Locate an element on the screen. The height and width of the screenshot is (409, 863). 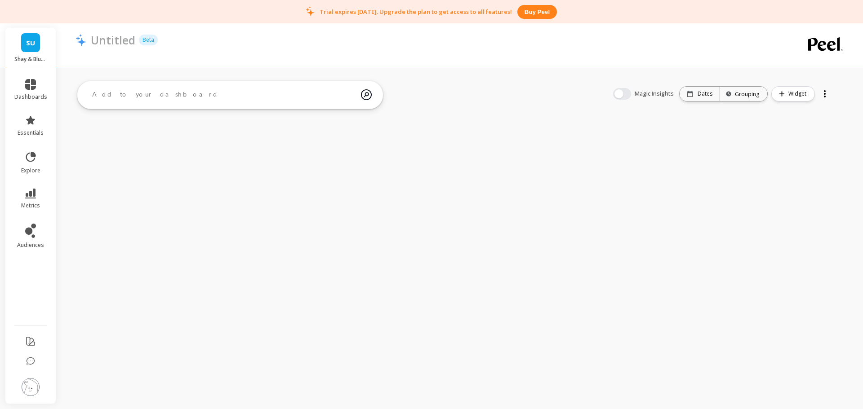
p: Beta is located at coordinates (148, 40).